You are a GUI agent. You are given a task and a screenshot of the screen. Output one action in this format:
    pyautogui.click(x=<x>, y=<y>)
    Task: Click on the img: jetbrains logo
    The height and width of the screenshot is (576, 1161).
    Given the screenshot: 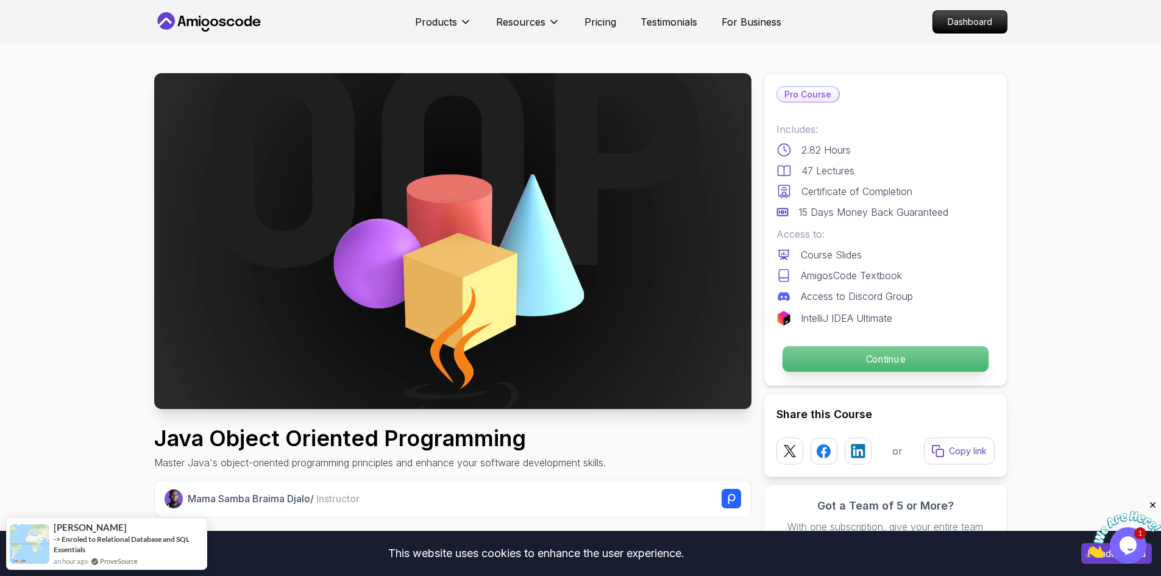 What is the action you would take?
    pyautogui.click(x=784, y=318)
    